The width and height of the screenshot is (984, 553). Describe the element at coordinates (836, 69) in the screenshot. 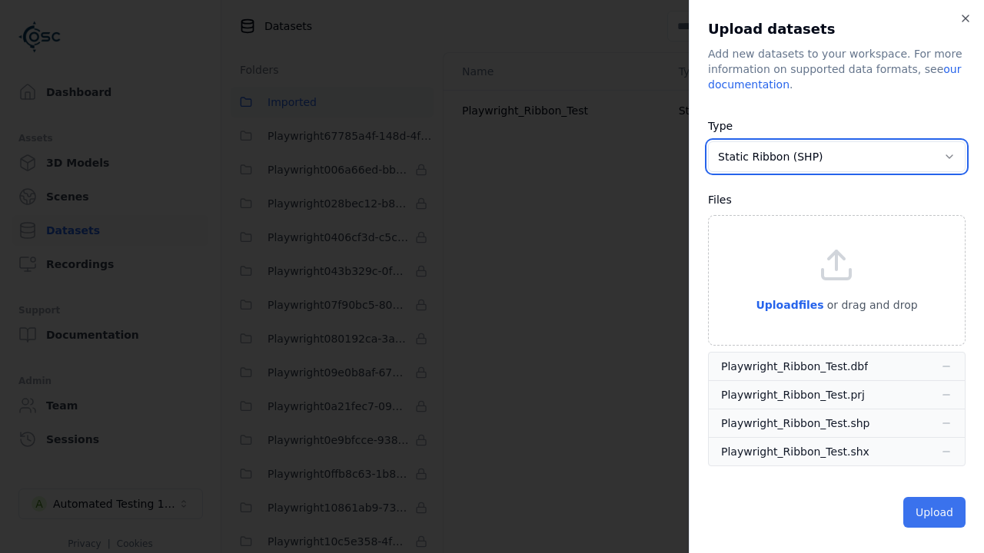

I see `div: Add new datasets to your workspace. For more information on supported data formats, see .` at that location.